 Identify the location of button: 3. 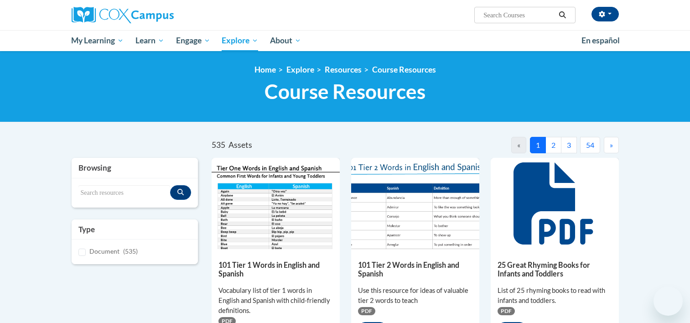
(569, 145).